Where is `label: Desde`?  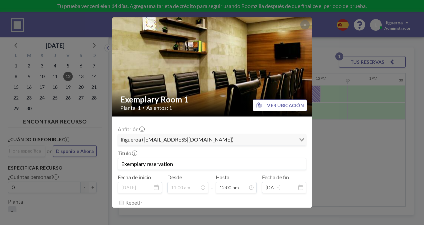
label: Desde is located at coordinates (175, 177).